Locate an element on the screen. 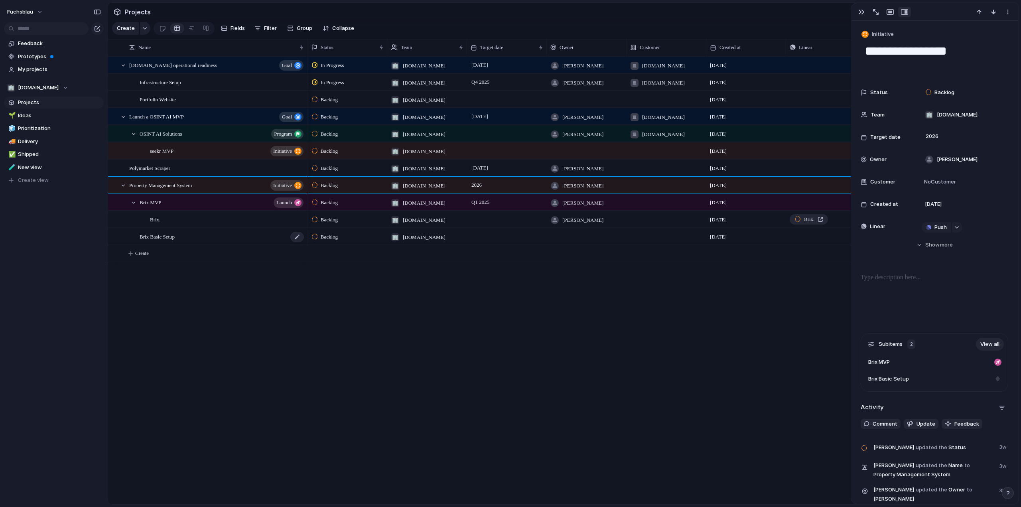 Image resolution: width=1021 pixels, height=507 pixels. span: Name is located at coordinates (144, 47).